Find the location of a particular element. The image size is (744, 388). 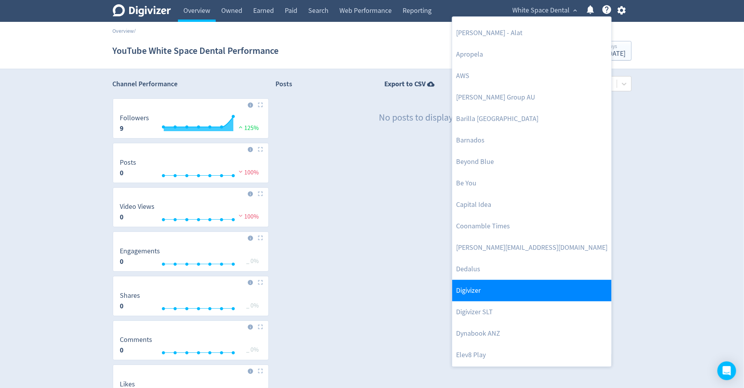

a: Barnados is located at coordinates (531, 140).